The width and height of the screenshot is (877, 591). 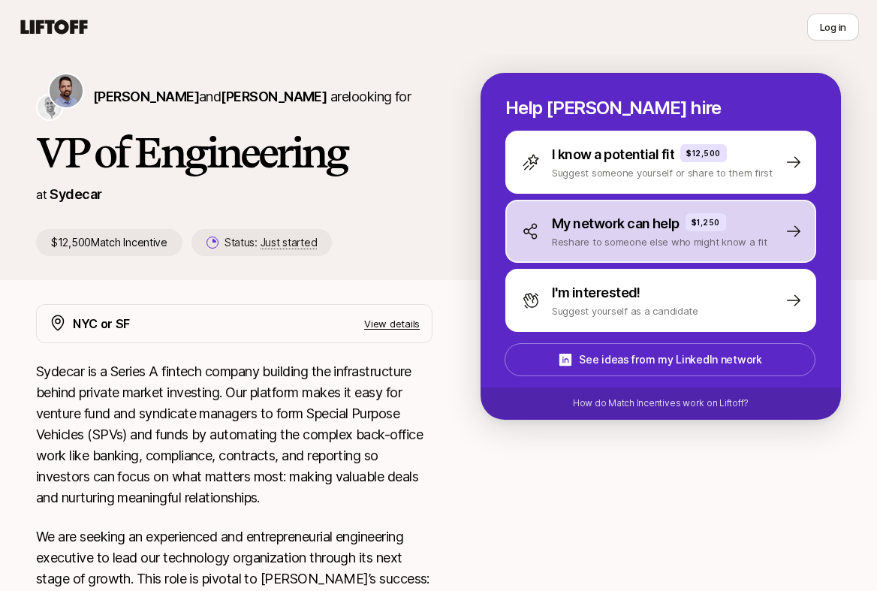 I want to click on p: Suggest yourself as a candidate, so click(x=625, y=311).